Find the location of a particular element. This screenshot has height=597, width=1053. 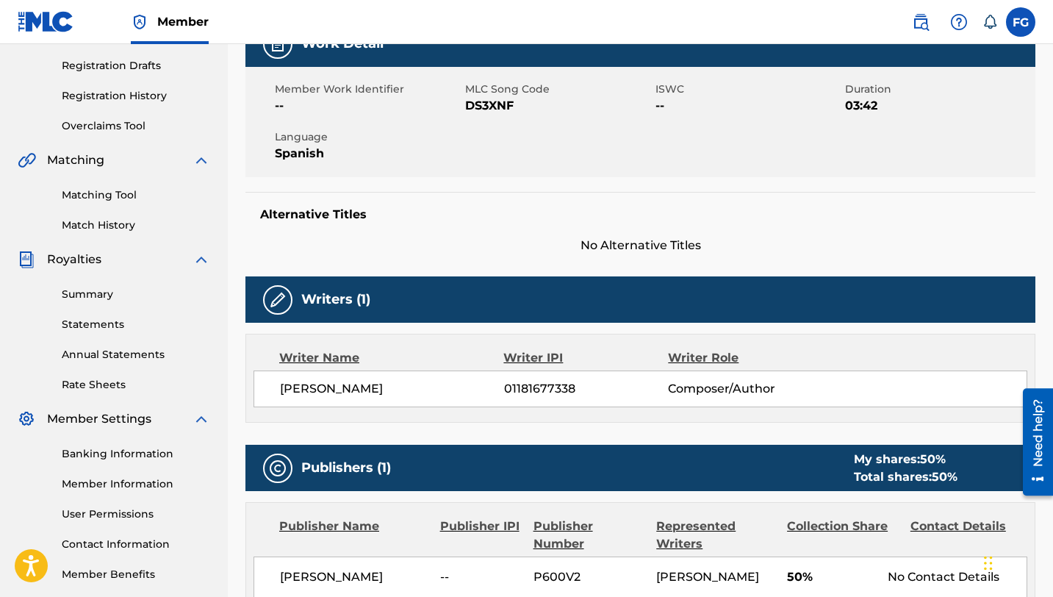

a: Summary is located at coordinates (136, 294).